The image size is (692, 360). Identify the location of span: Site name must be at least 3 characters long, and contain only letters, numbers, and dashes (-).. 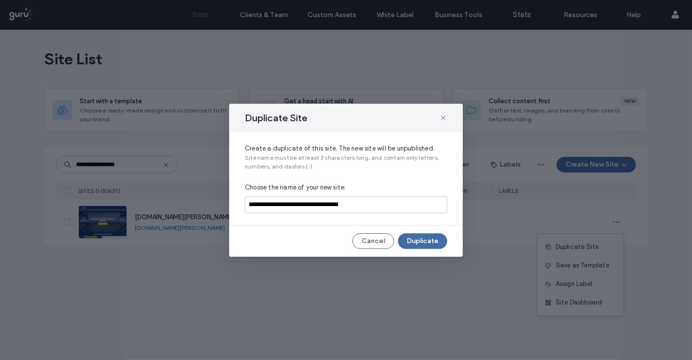
(346, 162).